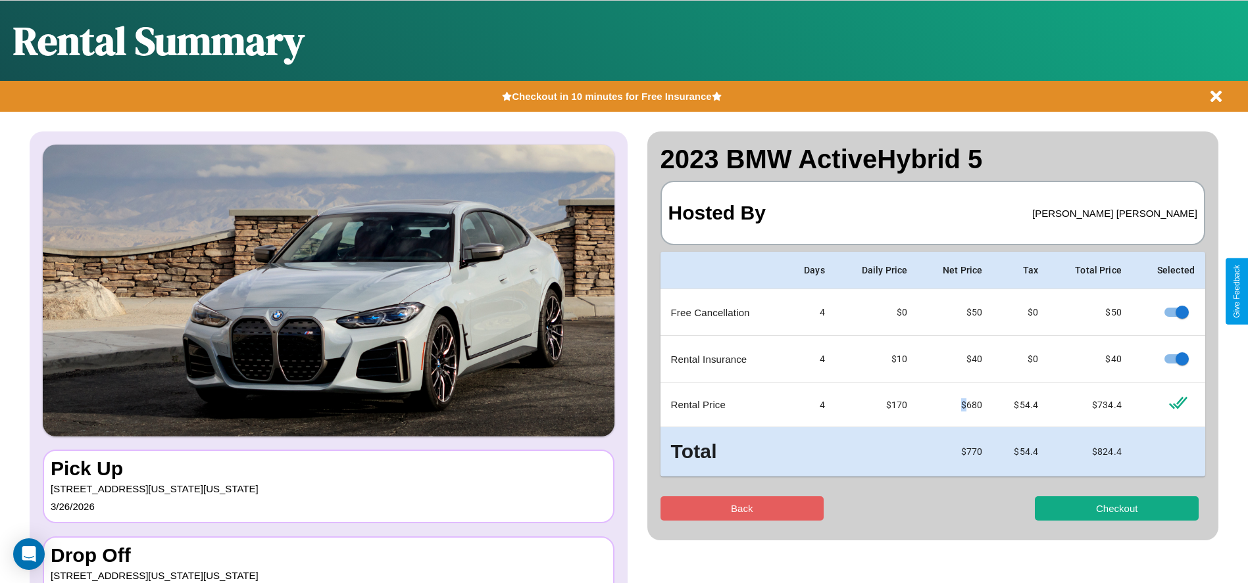  What do you see at coordinates (742, 508) in the screenshot?
I see `button: Back` at bounding box center [742, 508].